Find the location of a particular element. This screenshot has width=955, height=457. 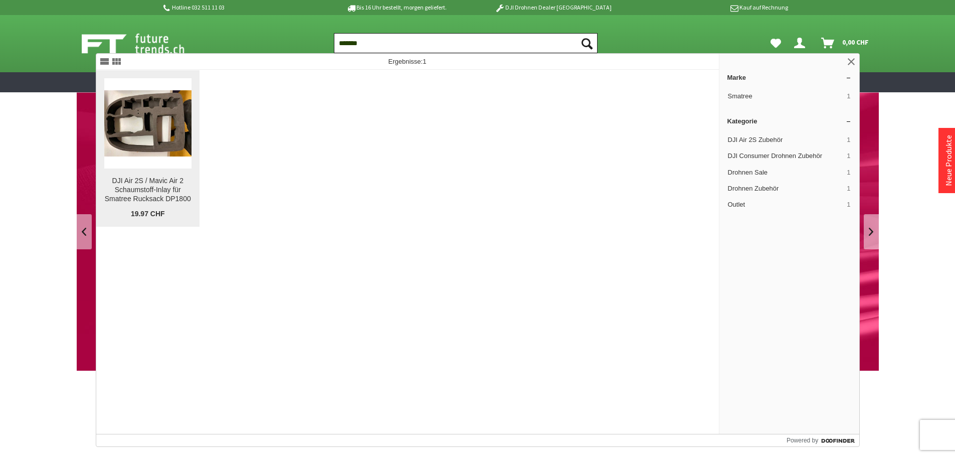

a: DJI Air 2S / Mavic Air 2 Schaumstoff-Inlay für Smatree Rucksack DP1800 DJI Air 2S / Mavic Air 2 S... is located at coordinates (148, 148).